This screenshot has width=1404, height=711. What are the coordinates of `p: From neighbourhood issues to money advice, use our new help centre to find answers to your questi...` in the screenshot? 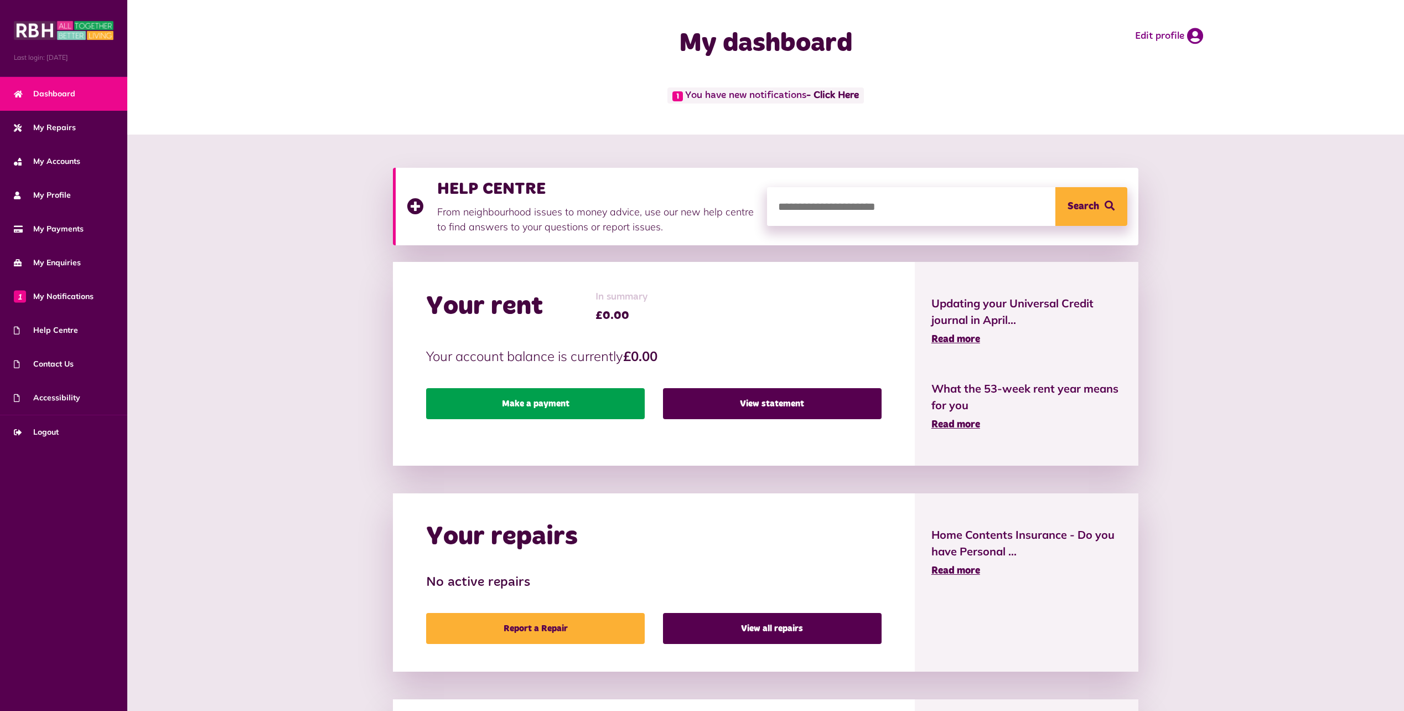 It's located at (597, 219).